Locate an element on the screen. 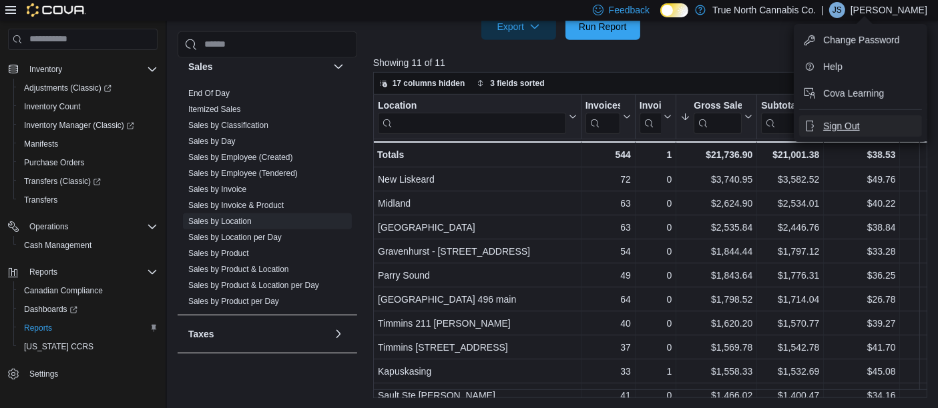 Image resolution: width=938 pixels, height=408 pixels. div: $1,776.31 is located at coordinates (789, 276).